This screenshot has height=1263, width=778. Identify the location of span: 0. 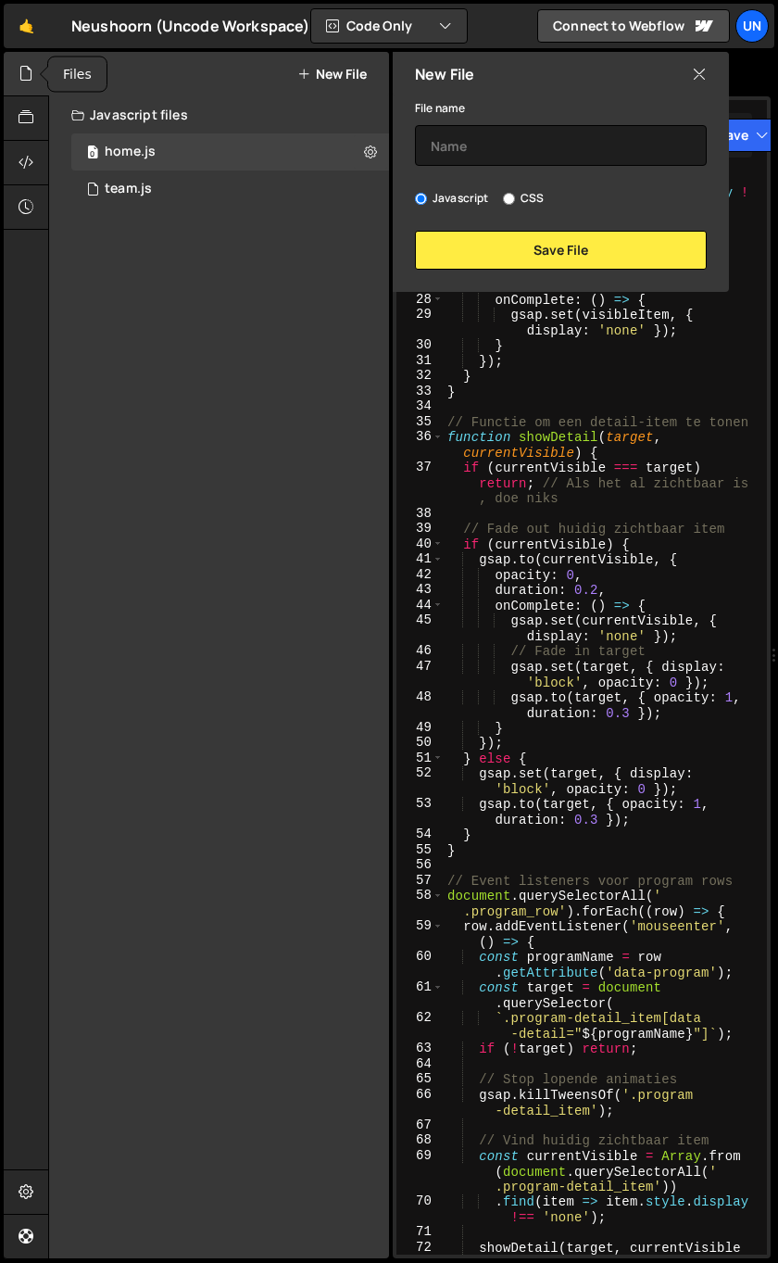
(93, 154).